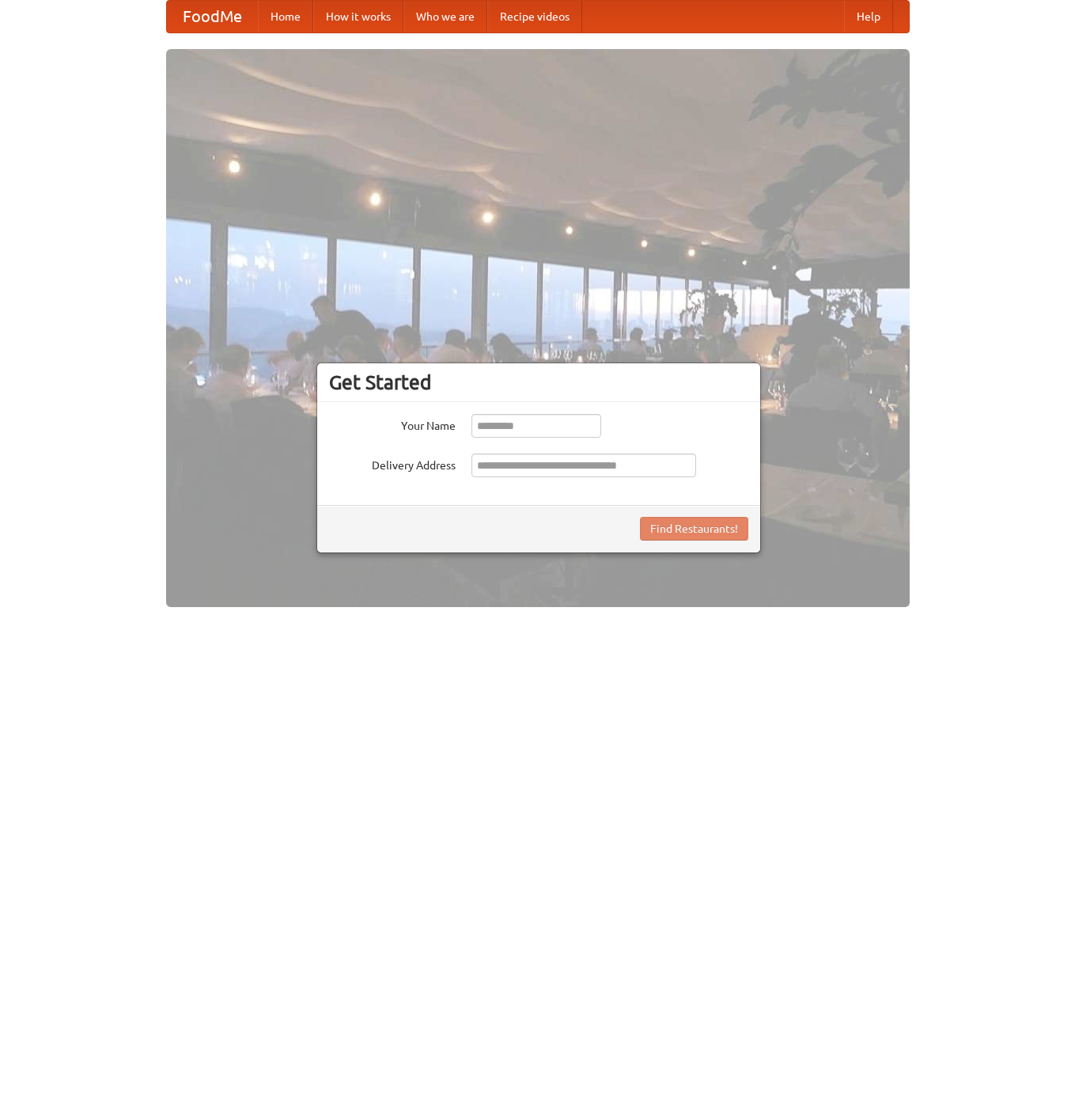  What do you see at coordinates (539, 382) in the screenshot?
I see `h3: Get Started` at bounding box center [539, 382].